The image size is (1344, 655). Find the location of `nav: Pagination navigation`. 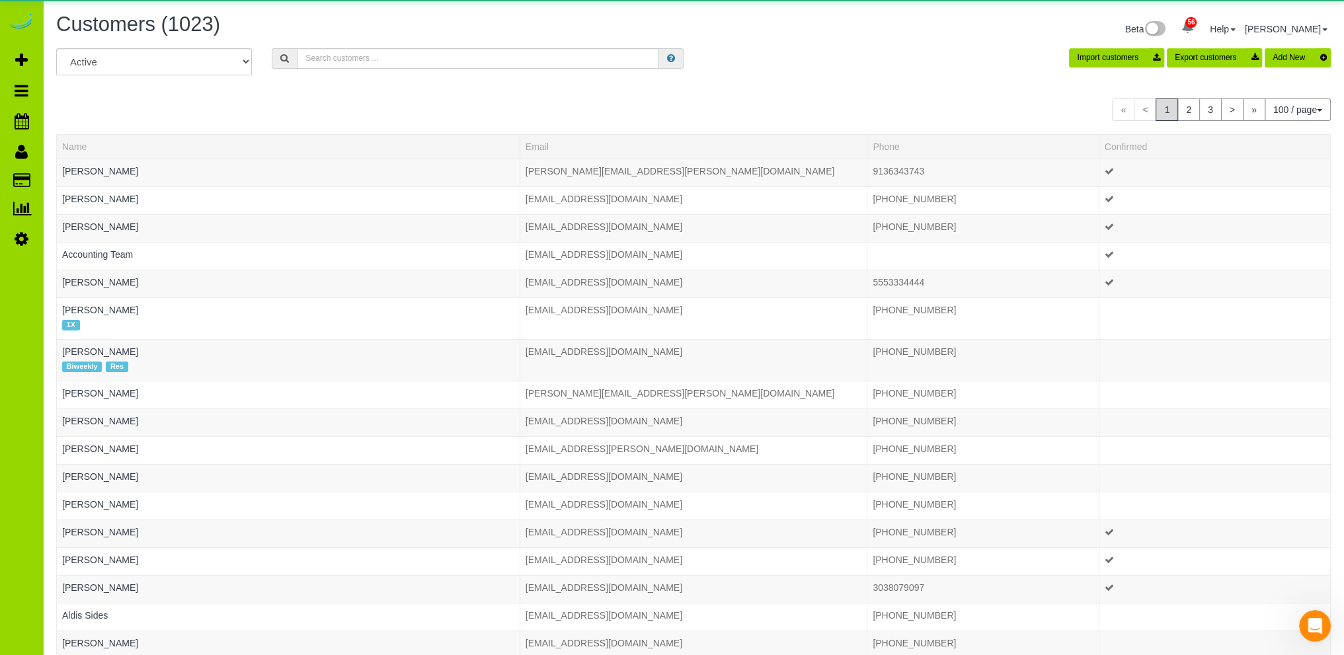

nav: Pagination navigation is located at coordinates (1221, 110).